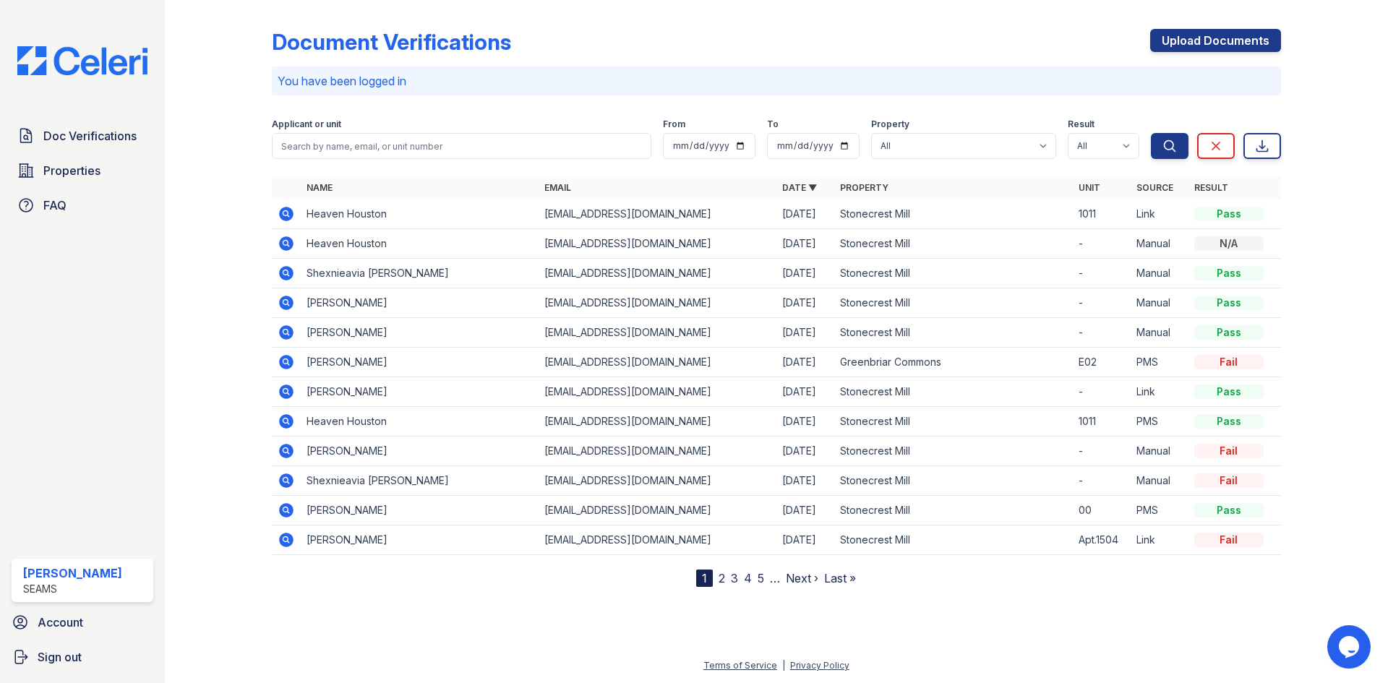 The height and width of the screenshot is (683, 1388). Describe the element at coordinates (82, 622) in the screenshot. I see `a: Account` at that location.